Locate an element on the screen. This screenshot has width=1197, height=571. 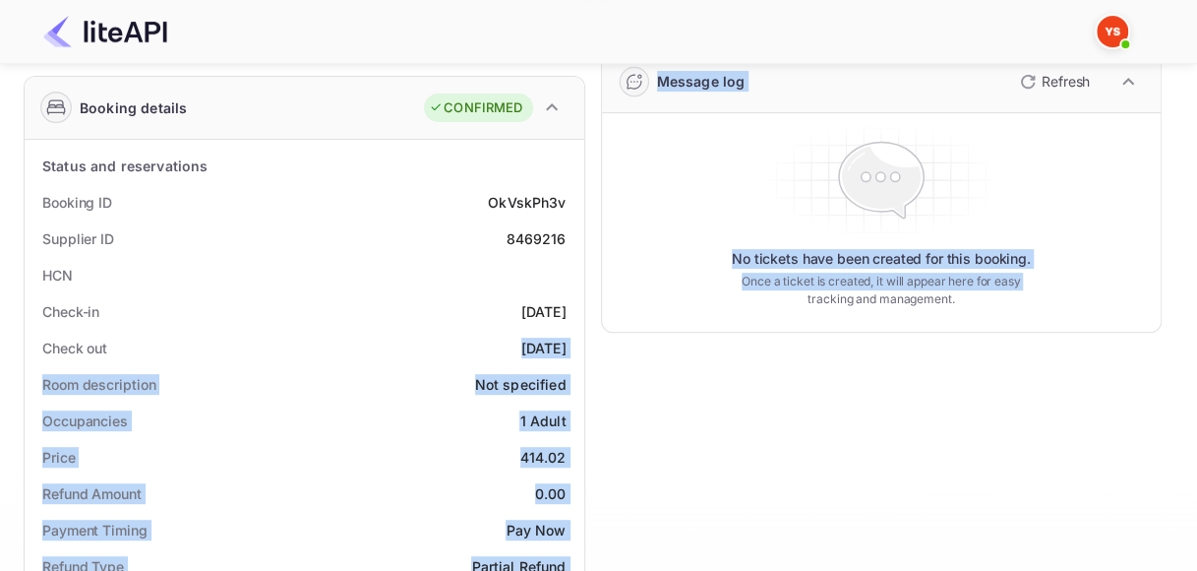
div: 0.00 is located at coordinates (551, 493).